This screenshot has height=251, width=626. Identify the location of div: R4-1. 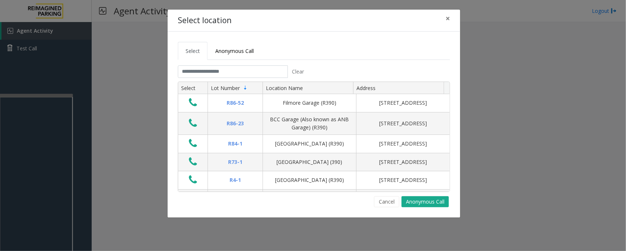
(235, 180).